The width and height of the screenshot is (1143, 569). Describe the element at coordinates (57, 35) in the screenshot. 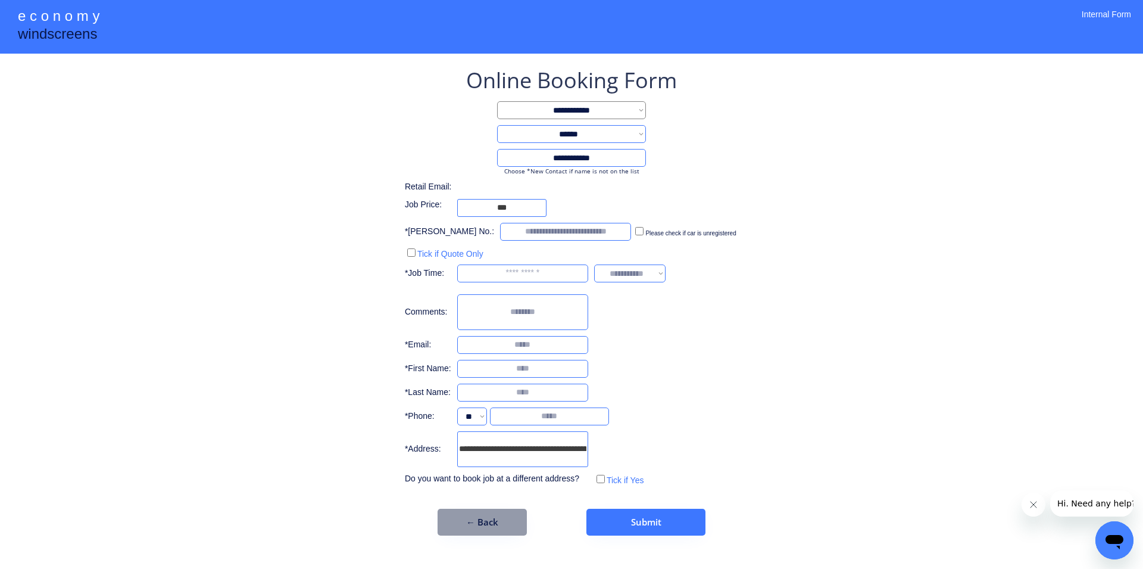

I see `div: windscreens` at that location.